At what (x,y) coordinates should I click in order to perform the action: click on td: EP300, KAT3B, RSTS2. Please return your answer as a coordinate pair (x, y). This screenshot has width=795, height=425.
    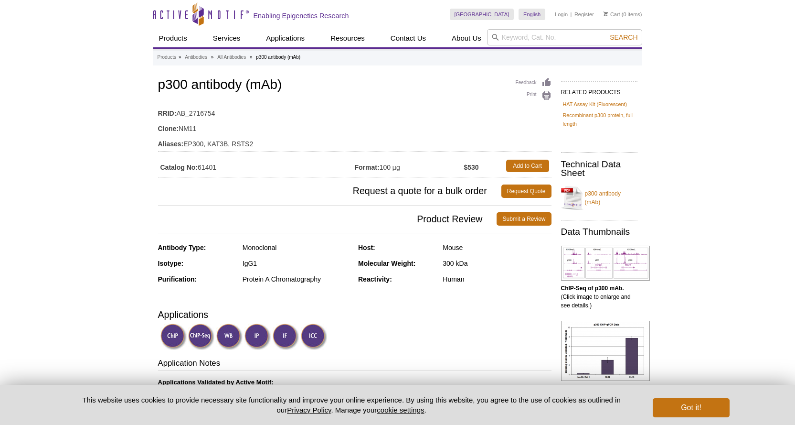
    Looking at the image, I should click on (355, 141).